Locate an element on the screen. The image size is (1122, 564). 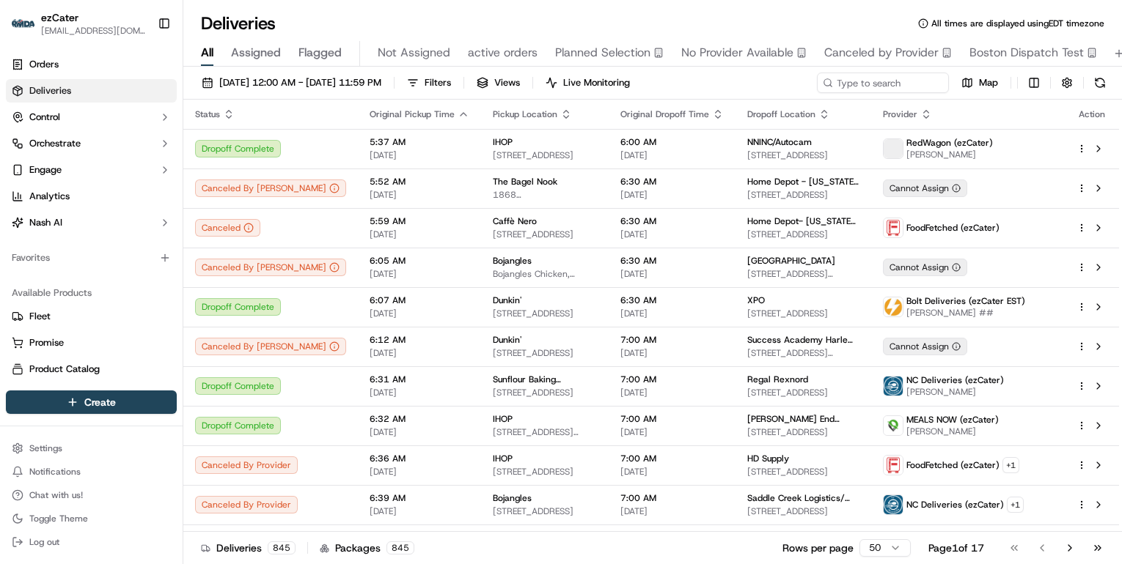
img: ezCater is located at coordinates (23, 23).